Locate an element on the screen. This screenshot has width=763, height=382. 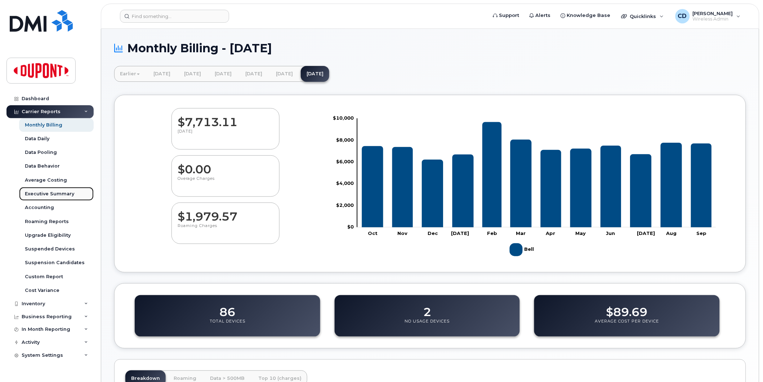
p: Roaming Charges is located at coordinates (226, 230).